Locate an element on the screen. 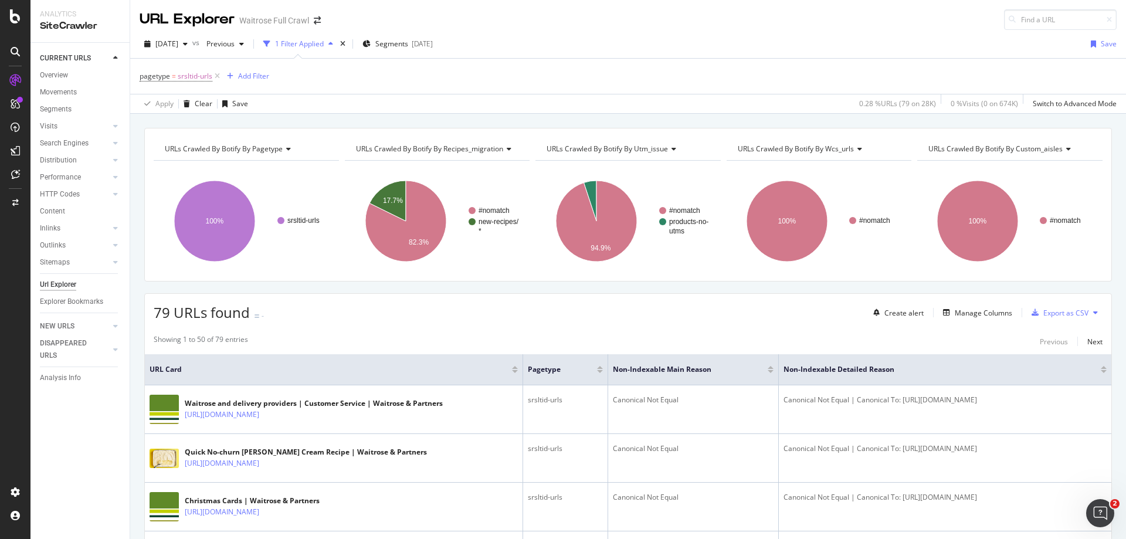  span: 79 URLs found is located at coordinates (202, 312).